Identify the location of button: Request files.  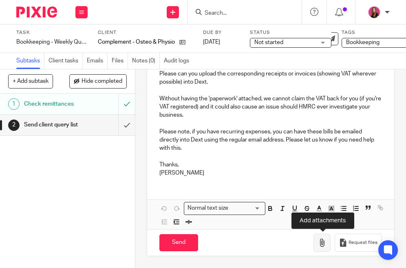
(359, 243).